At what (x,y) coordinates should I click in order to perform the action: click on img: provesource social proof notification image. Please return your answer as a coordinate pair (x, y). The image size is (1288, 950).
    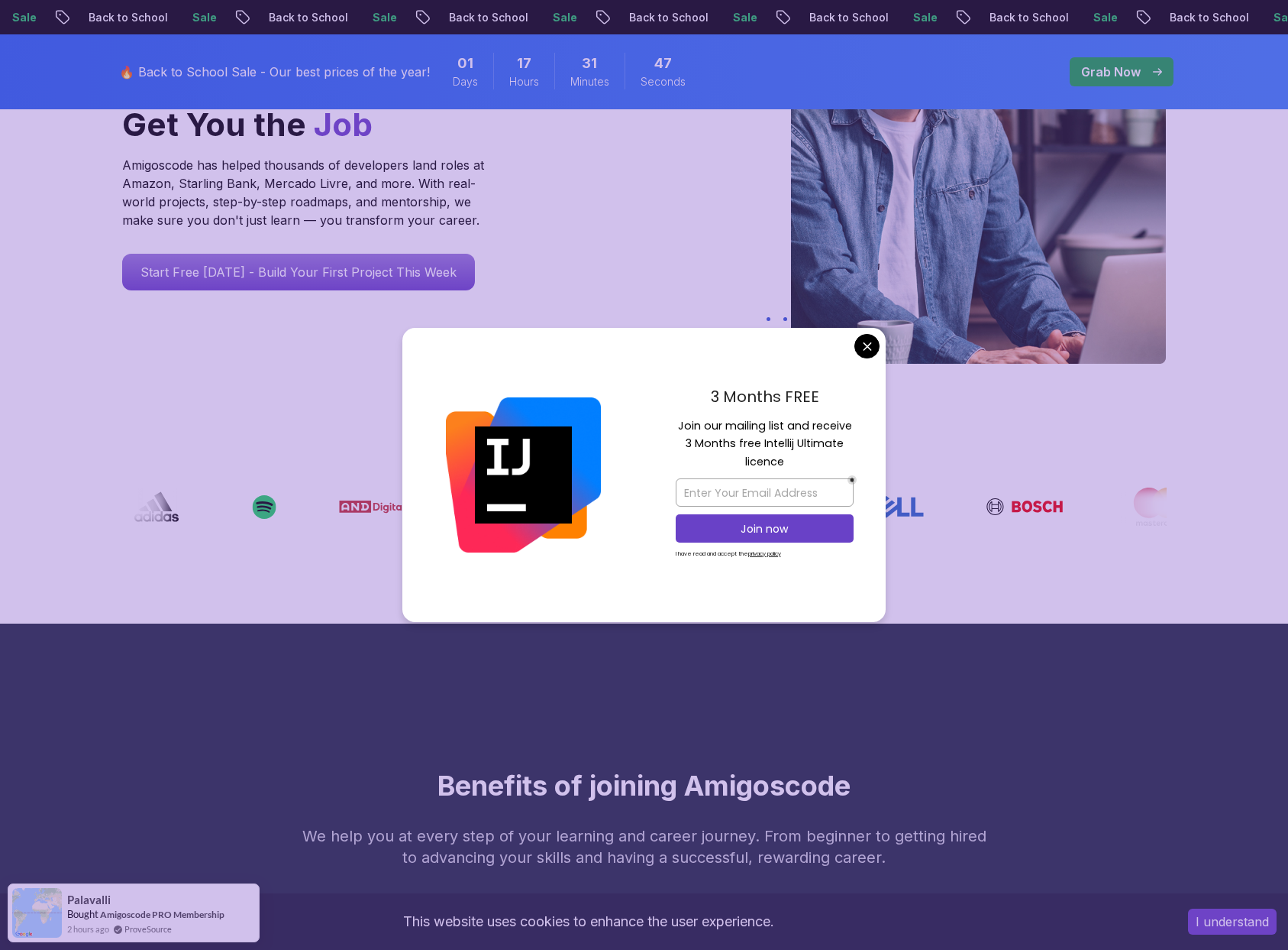
    Looking at the image, I should click on (37, 912).